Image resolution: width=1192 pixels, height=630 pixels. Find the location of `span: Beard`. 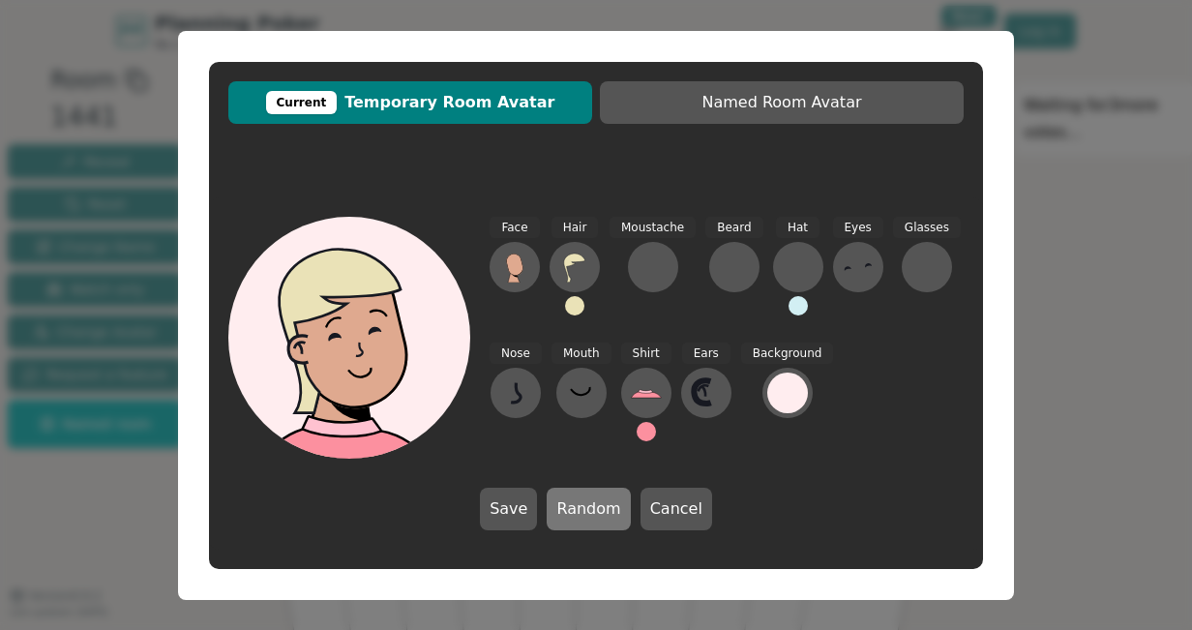

span: Beard is located at coordinates (733, 227).